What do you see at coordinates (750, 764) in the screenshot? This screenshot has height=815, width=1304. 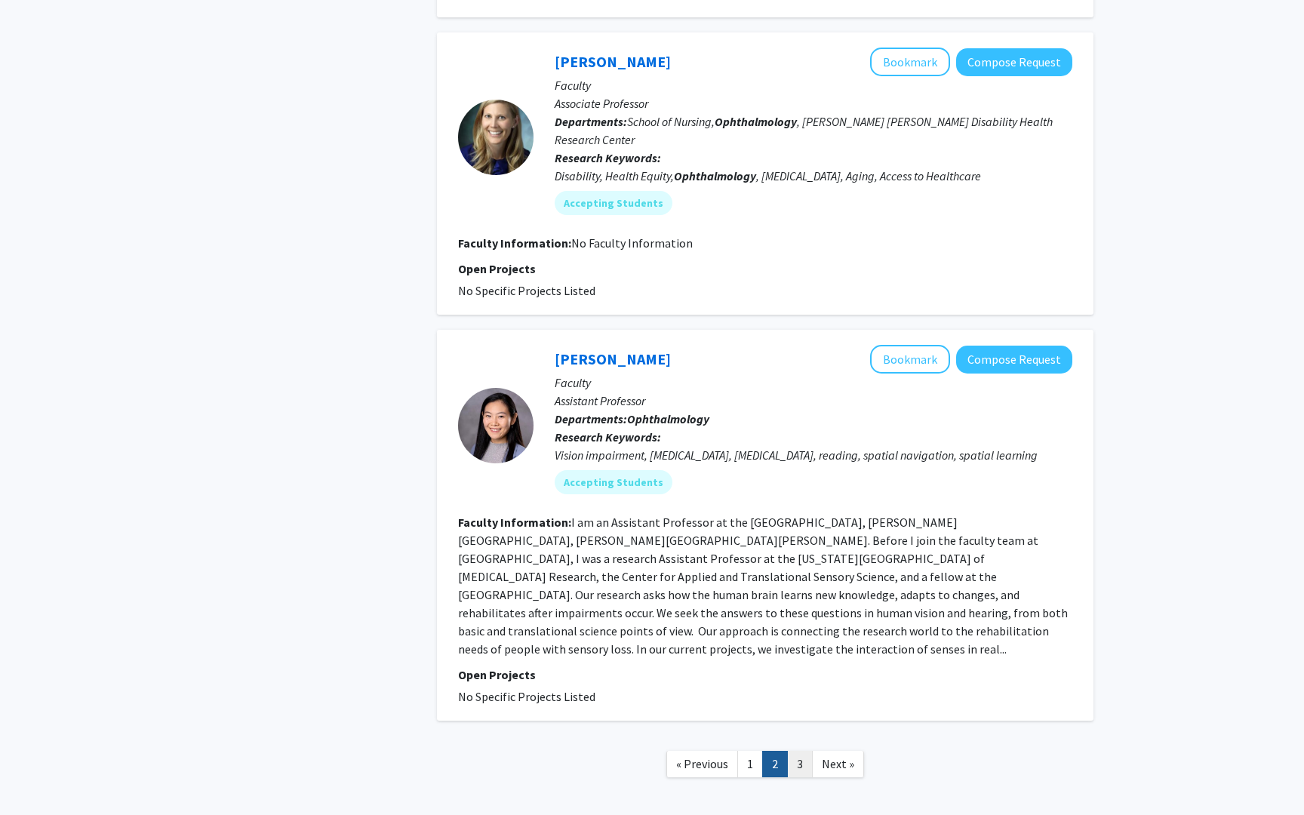 I see `a: 1` at bounding box center [750, 764].